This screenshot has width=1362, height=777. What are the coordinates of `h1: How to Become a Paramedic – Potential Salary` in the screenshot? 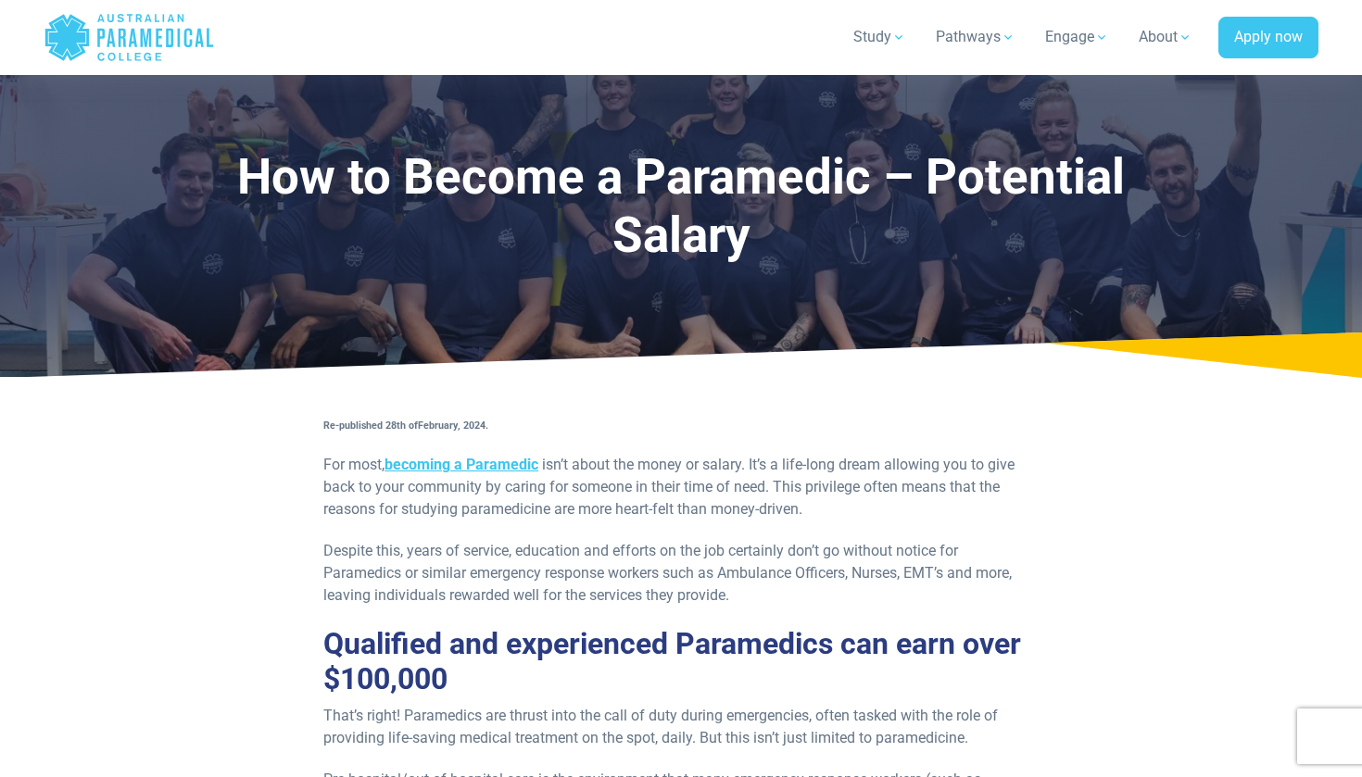 It's located at (681, 207).